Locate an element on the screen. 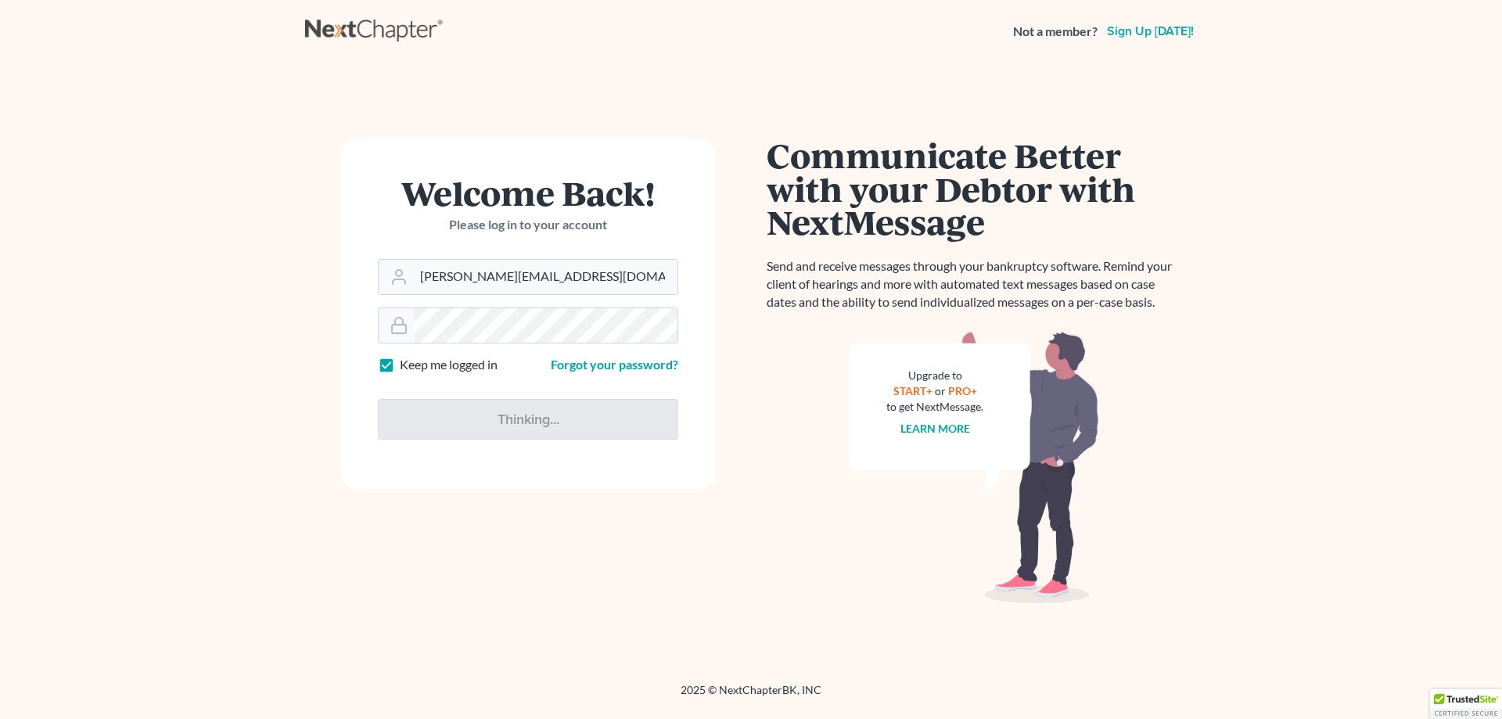  div: TrustedSite Certified is located at coordinates (1466, 704).